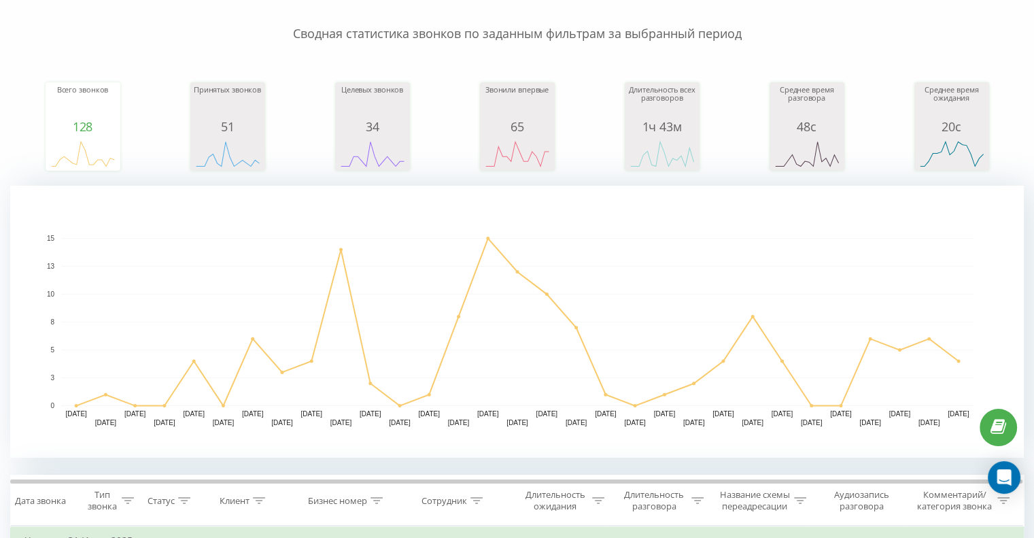 Image resolution: width=1034 pixels, height=538 pixels. Describe the element at coordinates (954, 500) in the screenshot. I see `div: Комментарий/категория звонка` at that location.